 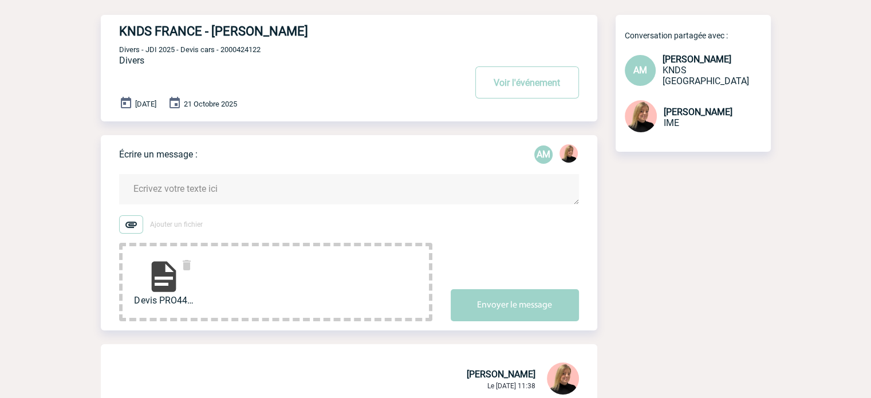 What do you see at coordinates (164, 300) in the screenshot?
I see `span: Devis PRO449698 KNDS...` at bounding box center [164, 300].